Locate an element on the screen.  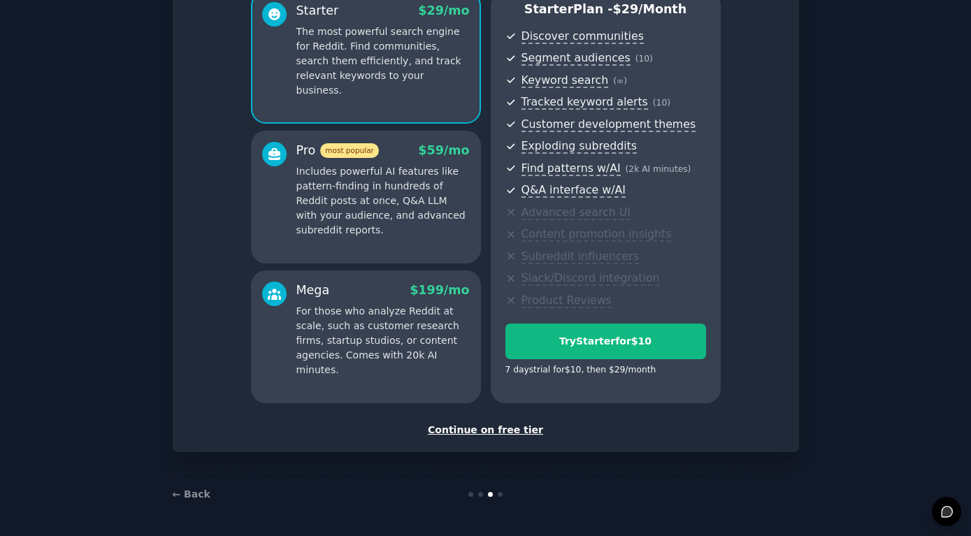
span: Product Reviews is located at coordinates (566, 301).